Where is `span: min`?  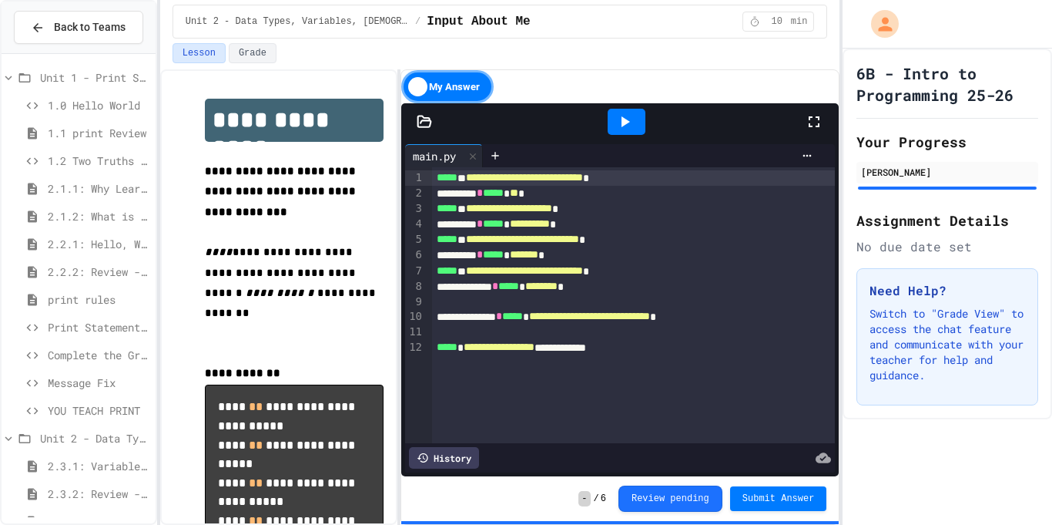 span: min is located at coordinates (800, 22).